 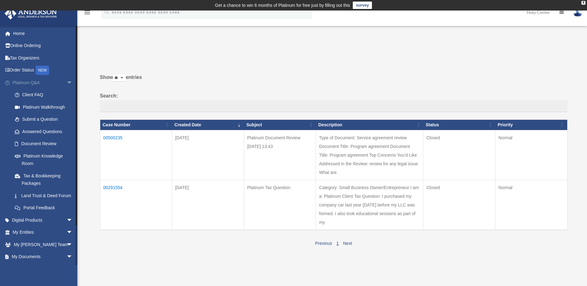 What do you see at coordinates (136, 155) in the screenshot?
I see `td: 00500235` at bounding box center [136, 155].